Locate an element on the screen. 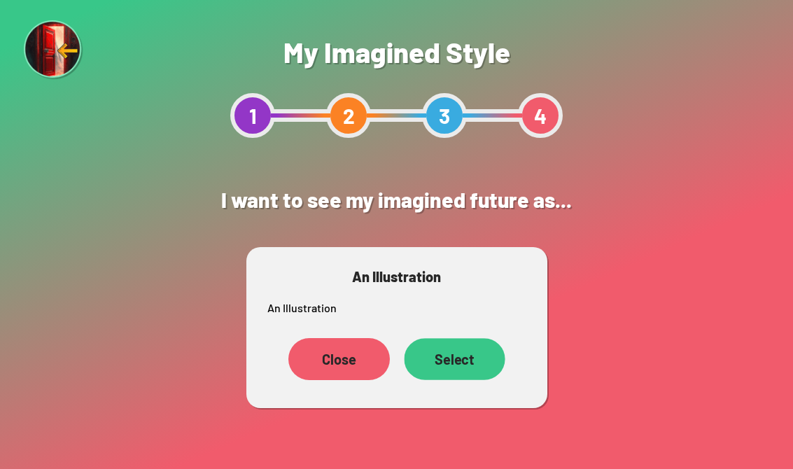 This screenshot has height=469, width=793. div: 4 is located at coordinates (541, 116).